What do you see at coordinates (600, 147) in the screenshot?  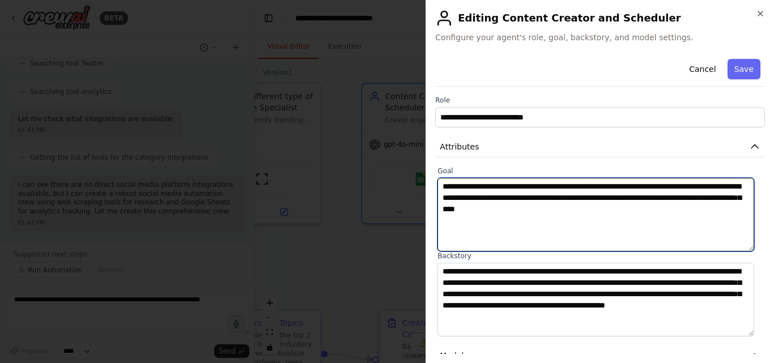 I see `button: Attributes` at bounding box center [600, 147].